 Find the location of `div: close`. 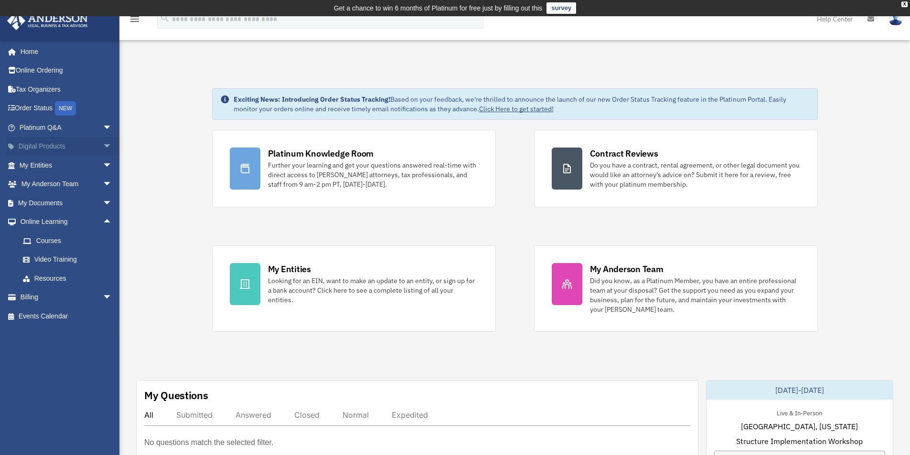

div: close is located at coordinates (905, 4).